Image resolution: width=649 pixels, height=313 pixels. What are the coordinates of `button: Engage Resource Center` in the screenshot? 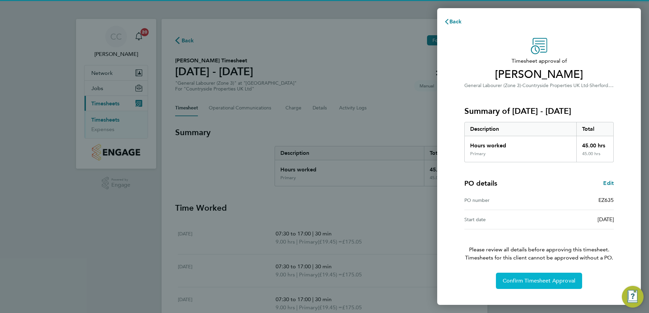 It's located at (632, 297).